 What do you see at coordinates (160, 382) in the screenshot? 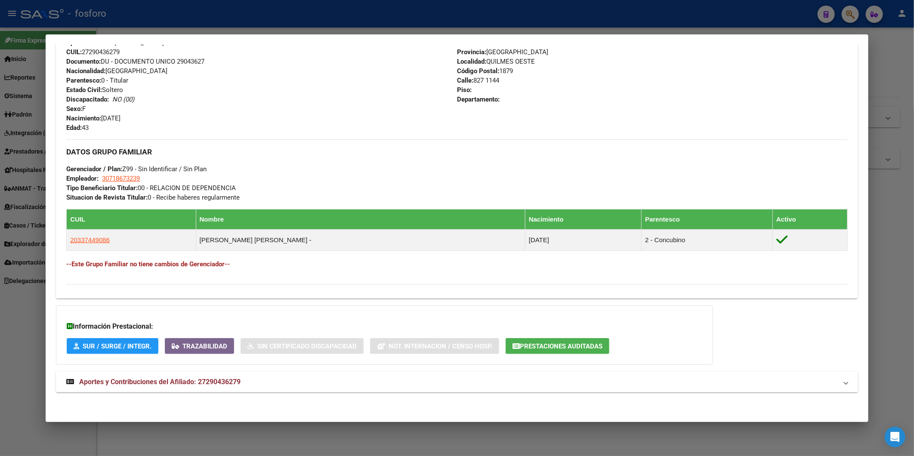
I see `span: Aportes y Contribuciones del Afiliado: 27290436279` at bounding box center [160, 382].